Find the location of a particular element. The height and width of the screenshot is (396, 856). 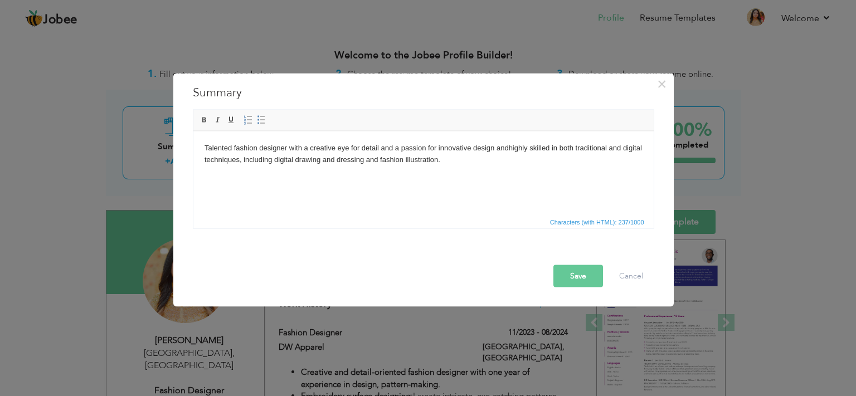

h3: Summary is located at coordinates (424, 93).